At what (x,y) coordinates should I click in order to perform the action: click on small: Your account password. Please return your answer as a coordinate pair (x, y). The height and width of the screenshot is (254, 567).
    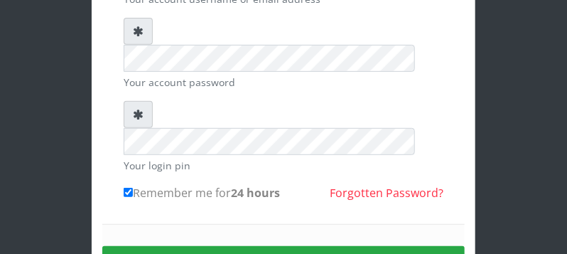
    Looking at the image, I should click on (283, 82).